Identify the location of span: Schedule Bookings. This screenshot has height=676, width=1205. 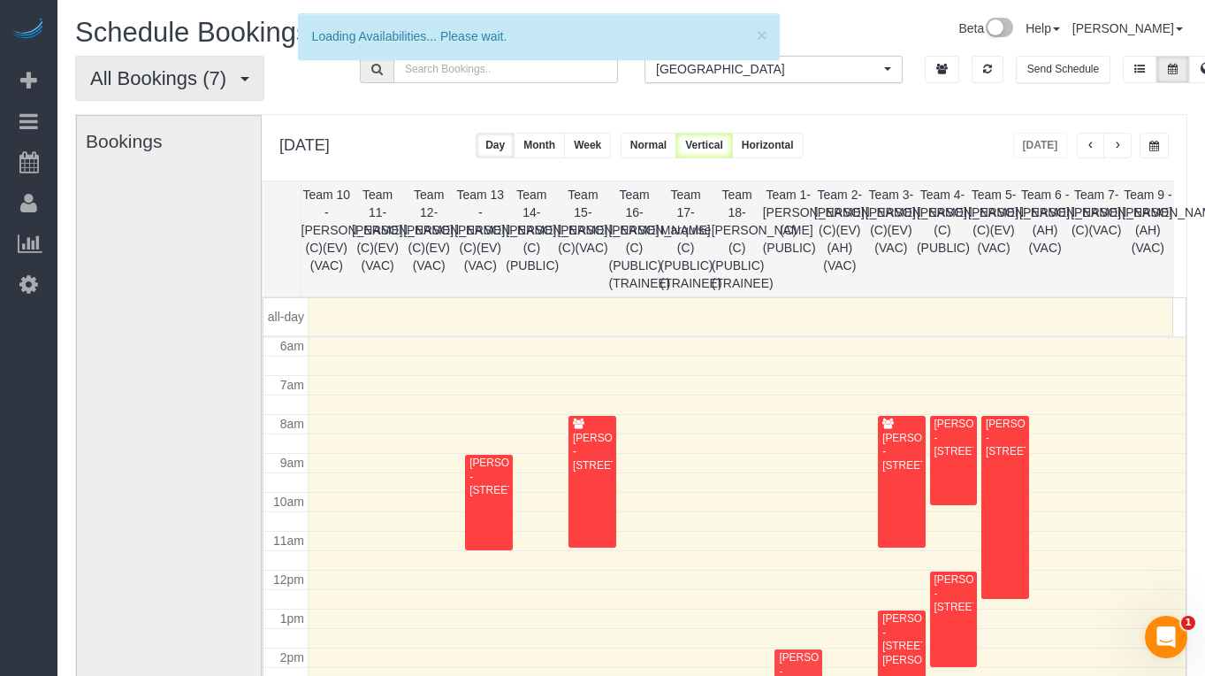
(192, 32).